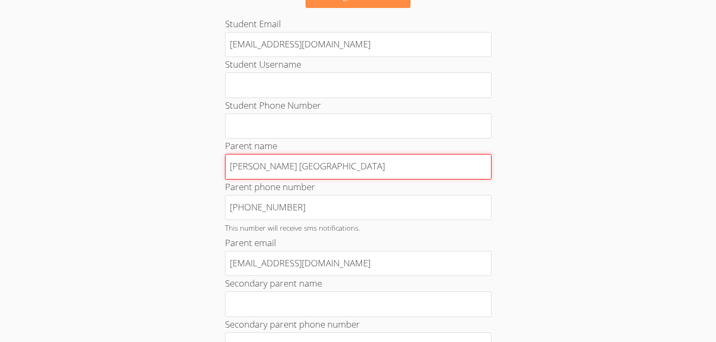 The image size is (716, 342). I want to click on label: Student Email, so click(253, 23).